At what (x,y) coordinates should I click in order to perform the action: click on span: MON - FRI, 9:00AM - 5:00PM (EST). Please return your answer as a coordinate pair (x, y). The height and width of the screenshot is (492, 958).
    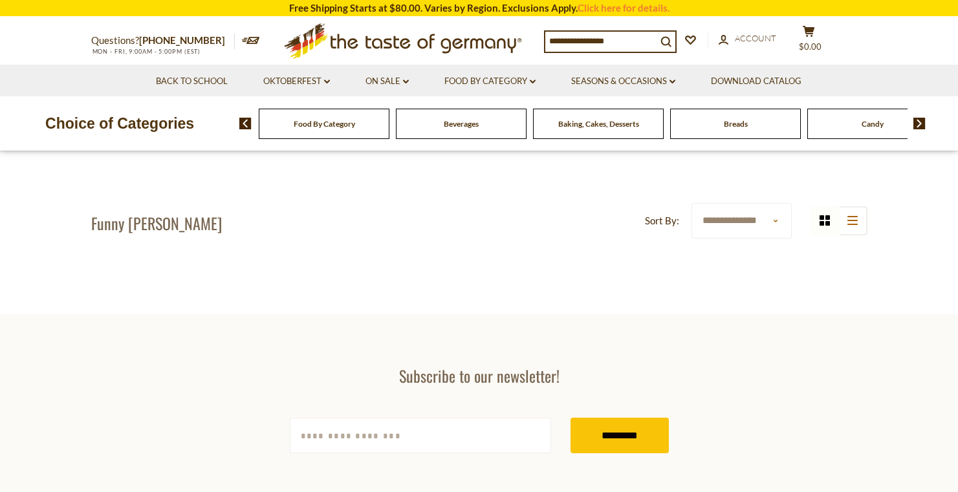
    Looking at the image, I should click on (146, 51).